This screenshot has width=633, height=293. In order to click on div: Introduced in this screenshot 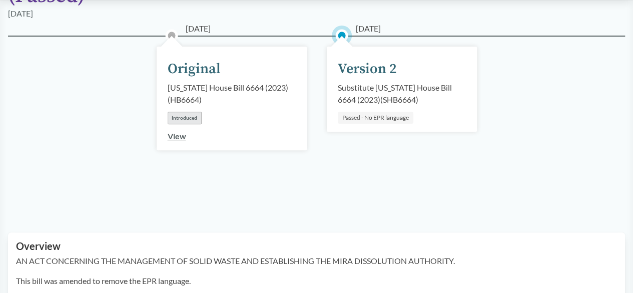, I will do `click(185, 118)`.